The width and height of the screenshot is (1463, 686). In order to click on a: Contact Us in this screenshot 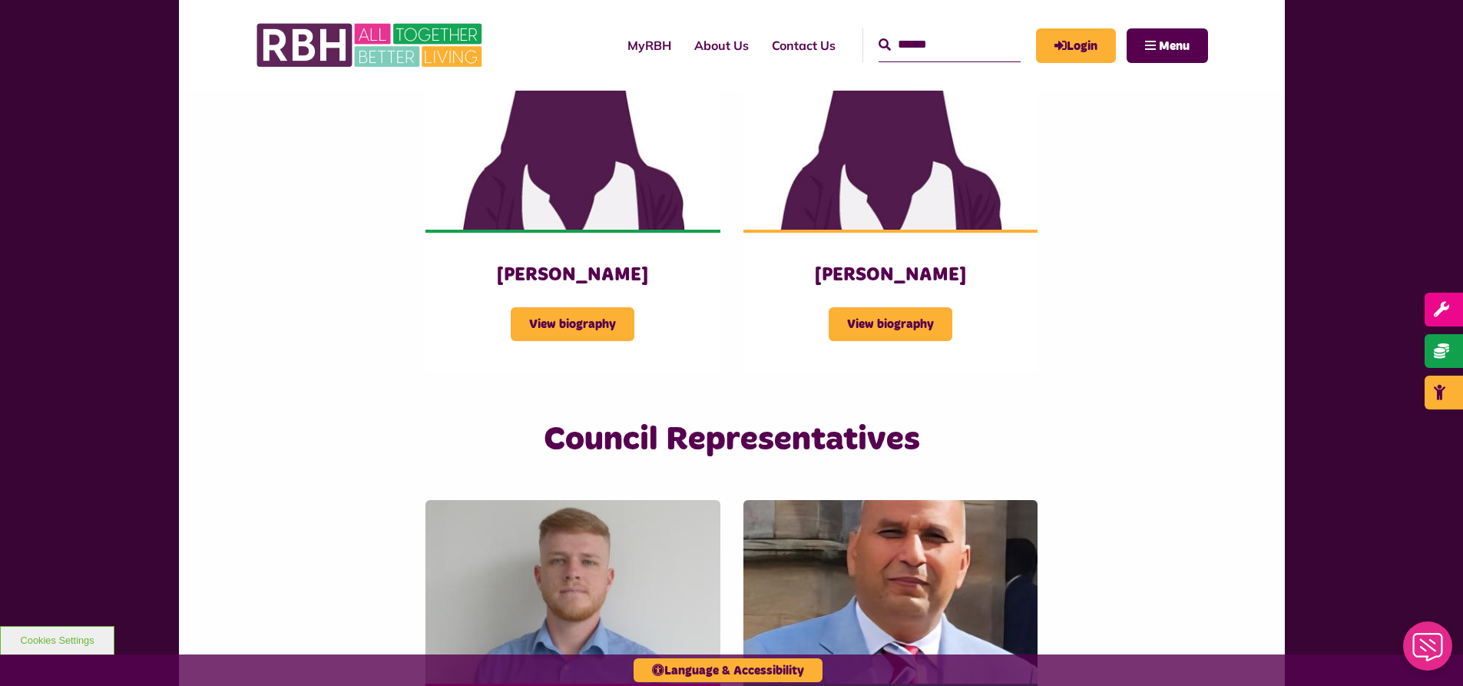, I will do `click(803, 45)`.